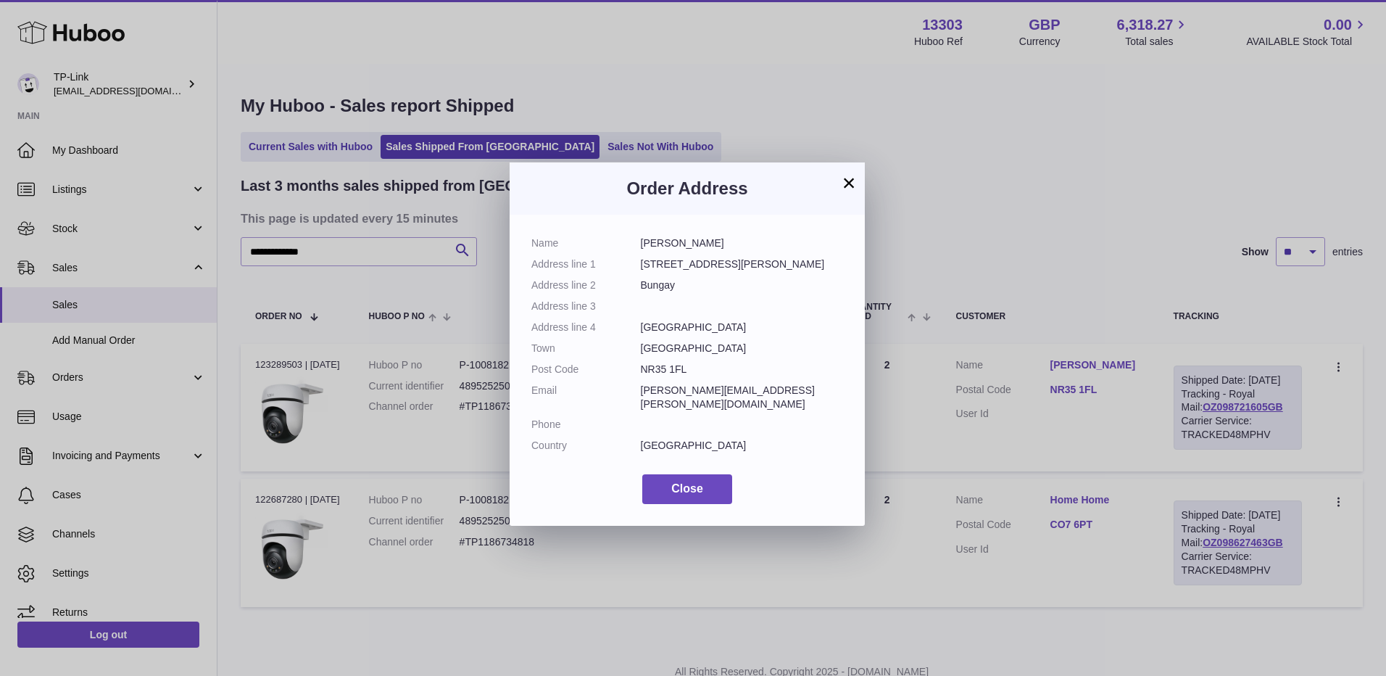 The height and width of the screenshot is (676, 1386). What do you see at coordinates (586, 306) in the screenshot?
I see `dt: Address line 3` at bounding box center [586, 306].